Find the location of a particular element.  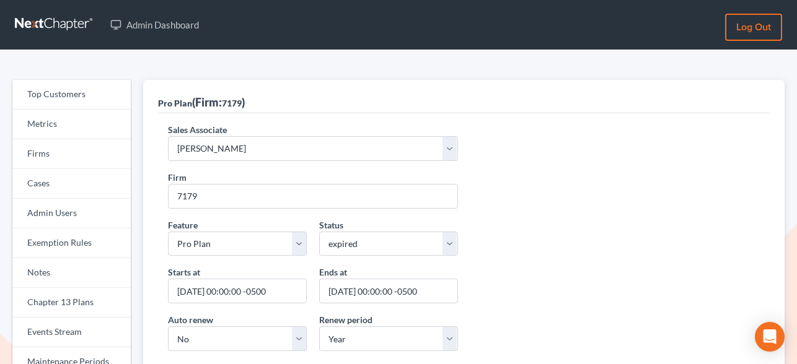

a: Cases is located at coordinates (71, 184).